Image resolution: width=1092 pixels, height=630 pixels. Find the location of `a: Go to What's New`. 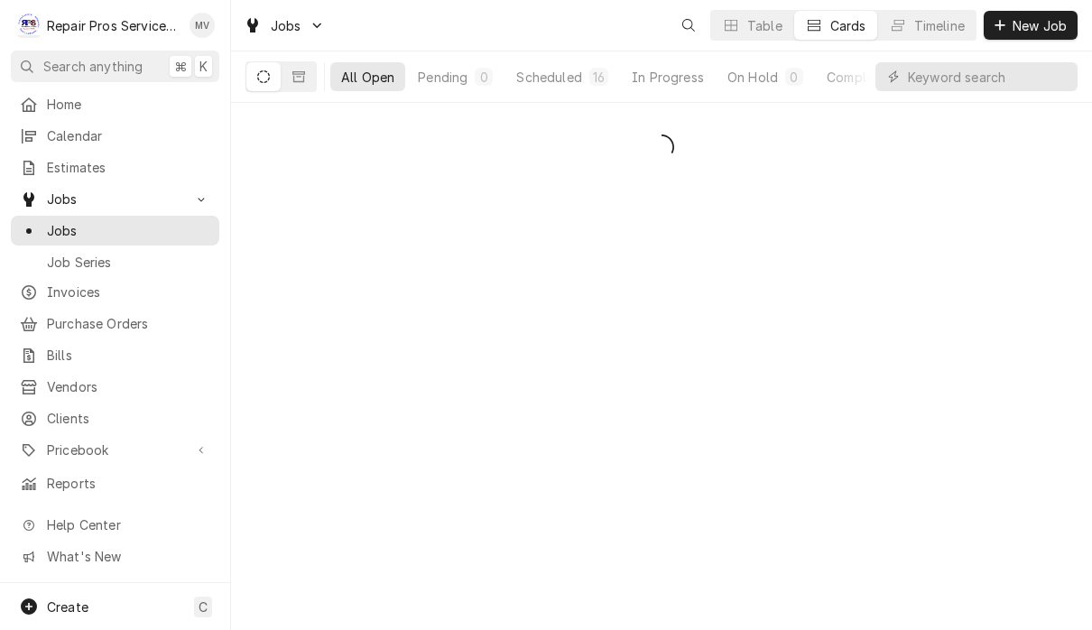

a: Go to What's New is located at coordinates (115, 556).